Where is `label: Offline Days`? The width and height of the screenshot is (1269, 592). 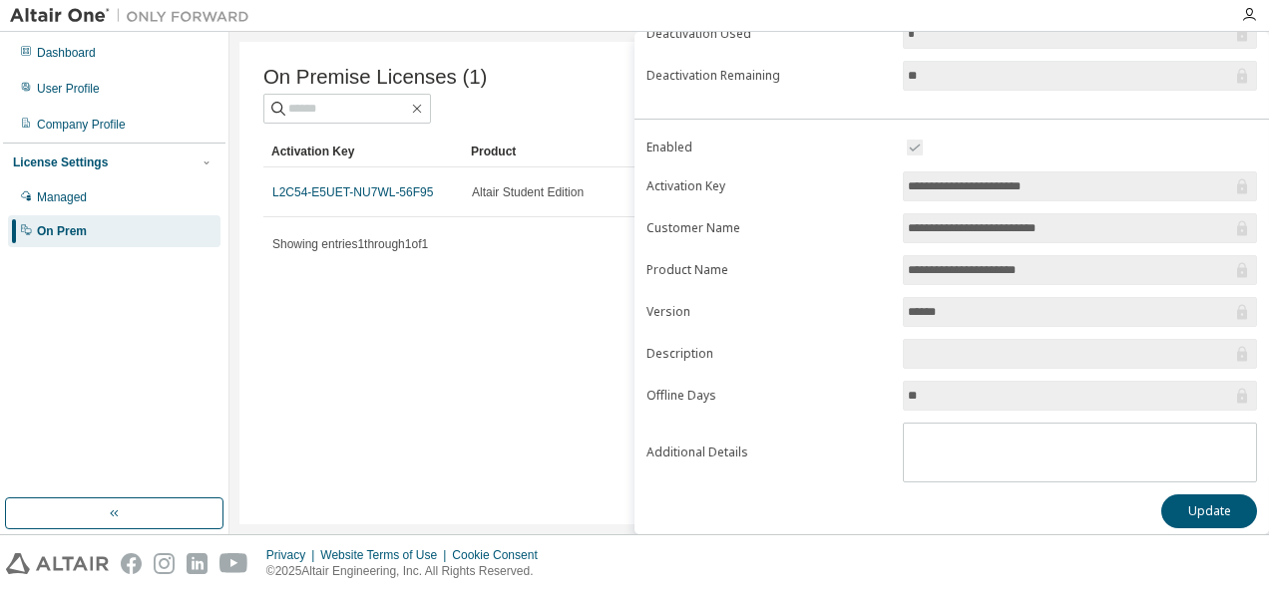 label: Offline Days is located at coordinates (768, 396).